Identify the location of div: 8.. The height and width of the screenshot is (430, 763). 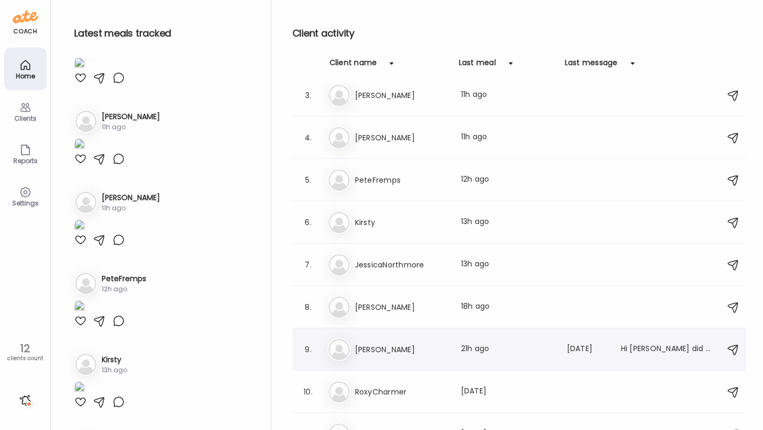
(308, 307).